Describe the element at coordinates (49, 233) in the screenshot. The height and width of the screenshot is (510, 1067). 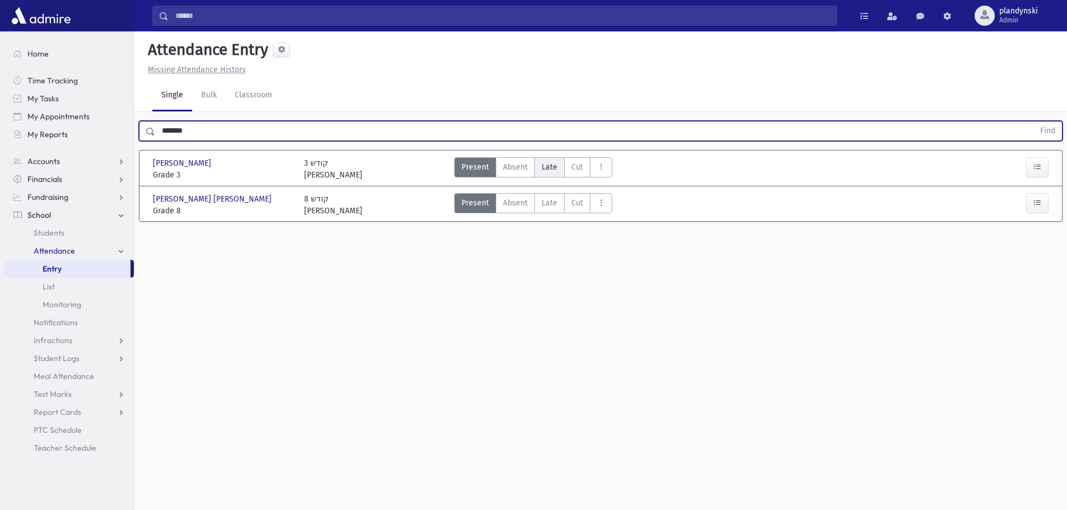
I see `span: Students` at that location.